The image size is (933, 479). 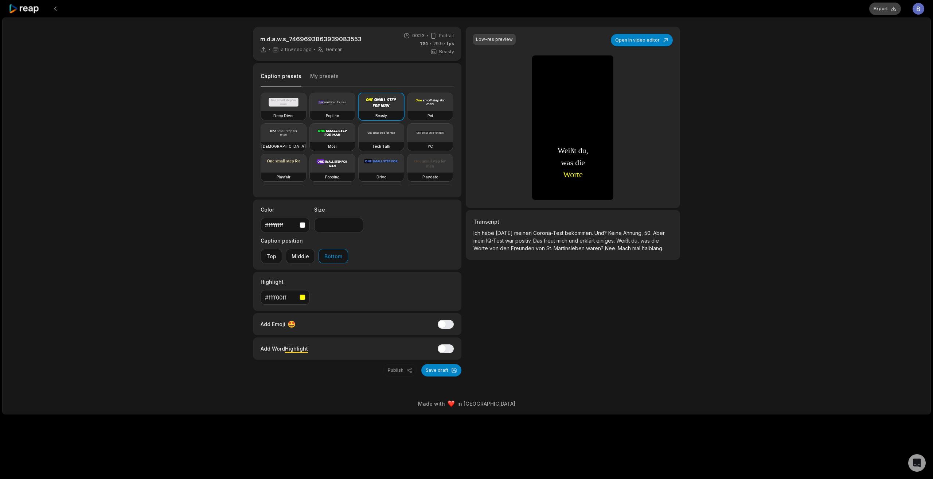 I want to click on span: Corona-Test, so click(x=549, y=233).